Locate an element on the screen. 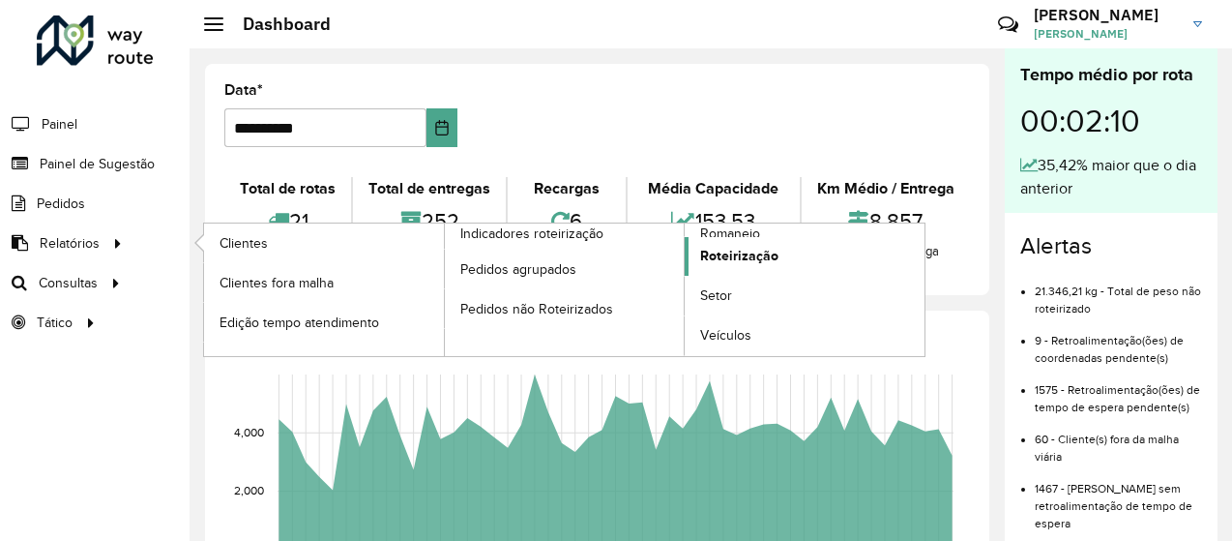 This screenshot has width=1232, height=541. div: 8,857 is located at coordinates (886, 220).